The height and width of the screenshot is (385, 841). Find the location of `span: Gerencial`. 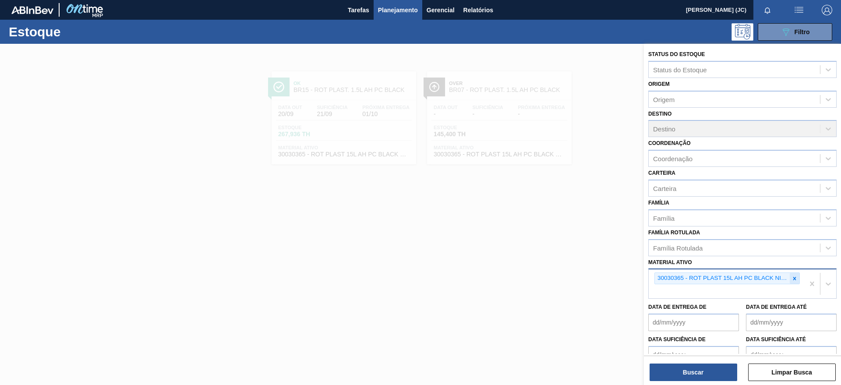

span: Gerencial is located at coordinates (441, 10).